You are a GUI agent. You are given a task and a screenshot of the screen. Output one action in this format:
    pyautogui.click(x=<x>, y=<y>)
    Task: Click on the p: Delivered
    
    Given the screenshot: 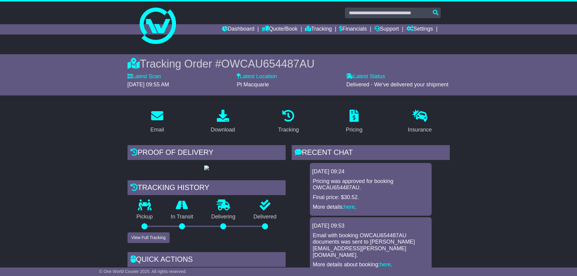 What is the action you would take?
    pyautogui.click(x=265, y=217)
    